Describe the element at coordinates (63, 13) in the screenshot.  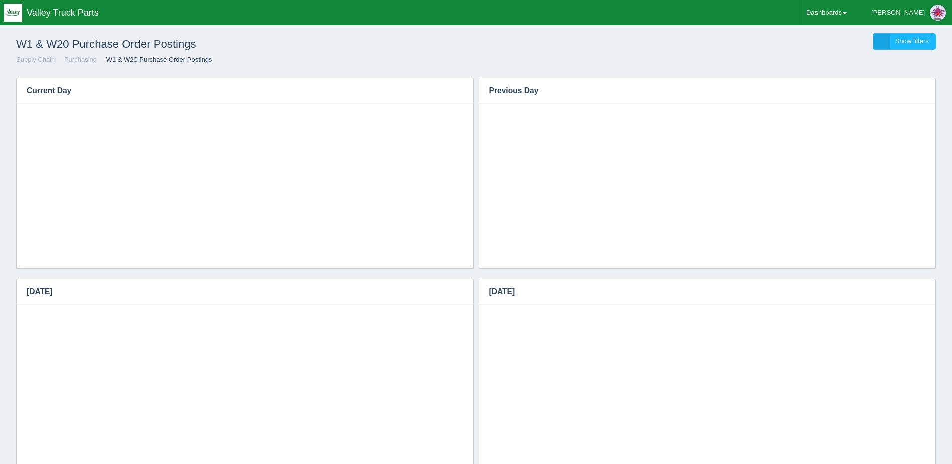
I see `span: Valley Truck Parts` at that location.